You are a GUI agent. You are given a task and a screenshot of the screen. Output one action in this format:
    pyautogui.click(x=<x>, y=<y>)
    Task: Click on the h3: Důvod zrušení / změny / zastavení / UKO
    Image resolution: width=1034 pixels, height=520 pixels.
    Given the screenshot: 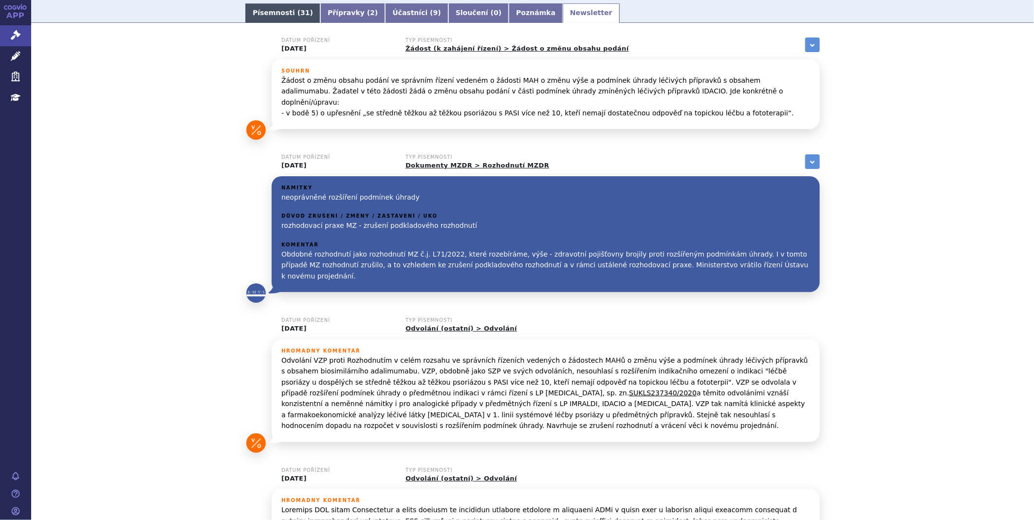 What is the action you would take?
    pyautogui.click(x=546, y=216)
    